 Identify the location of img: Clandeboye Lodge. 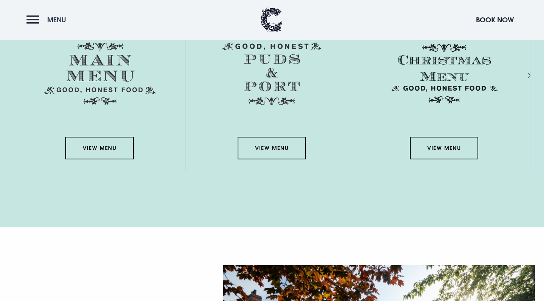
(271, 20).